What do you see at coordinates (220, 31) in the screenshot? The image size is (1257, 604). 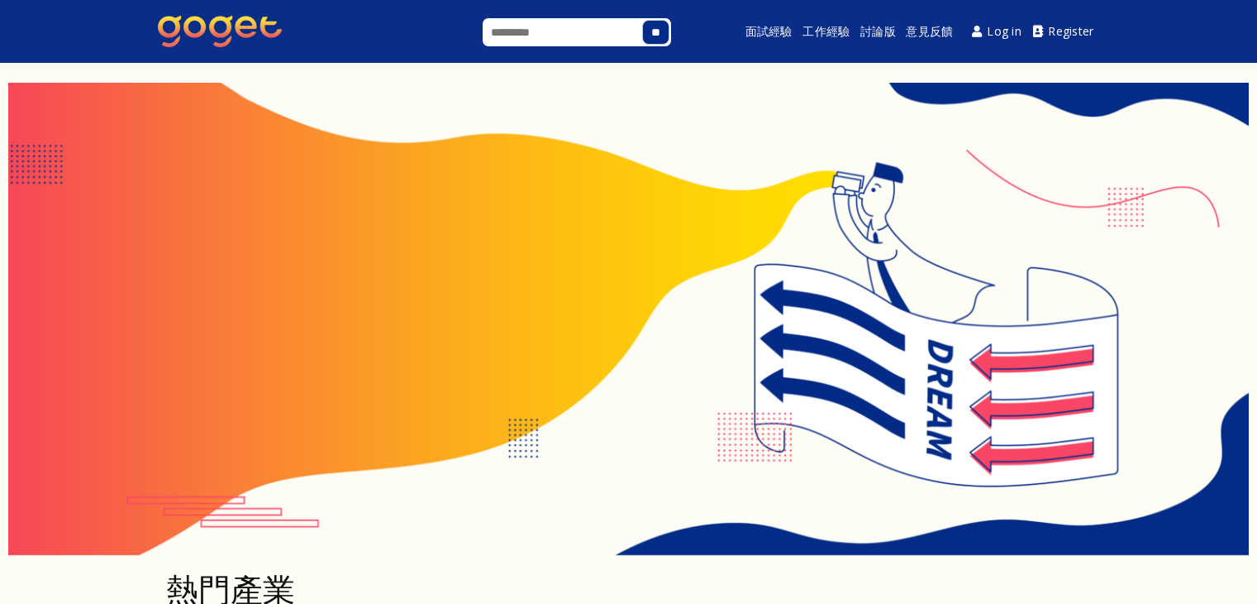 I see `img: GoGet` at bounding box center [220, 31].